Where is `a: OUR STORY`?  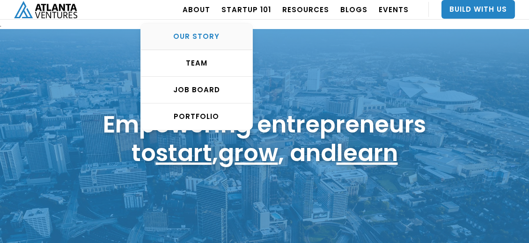 a: OUR STORY is located at coordinates (197, 36).